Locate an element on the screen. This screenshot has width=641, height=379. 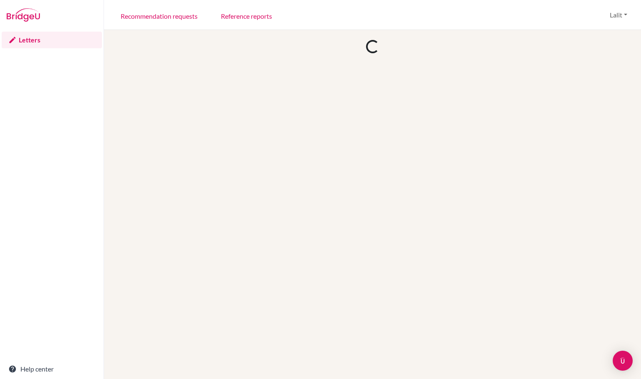
button: Lalit is located at coordinates (618, 15).